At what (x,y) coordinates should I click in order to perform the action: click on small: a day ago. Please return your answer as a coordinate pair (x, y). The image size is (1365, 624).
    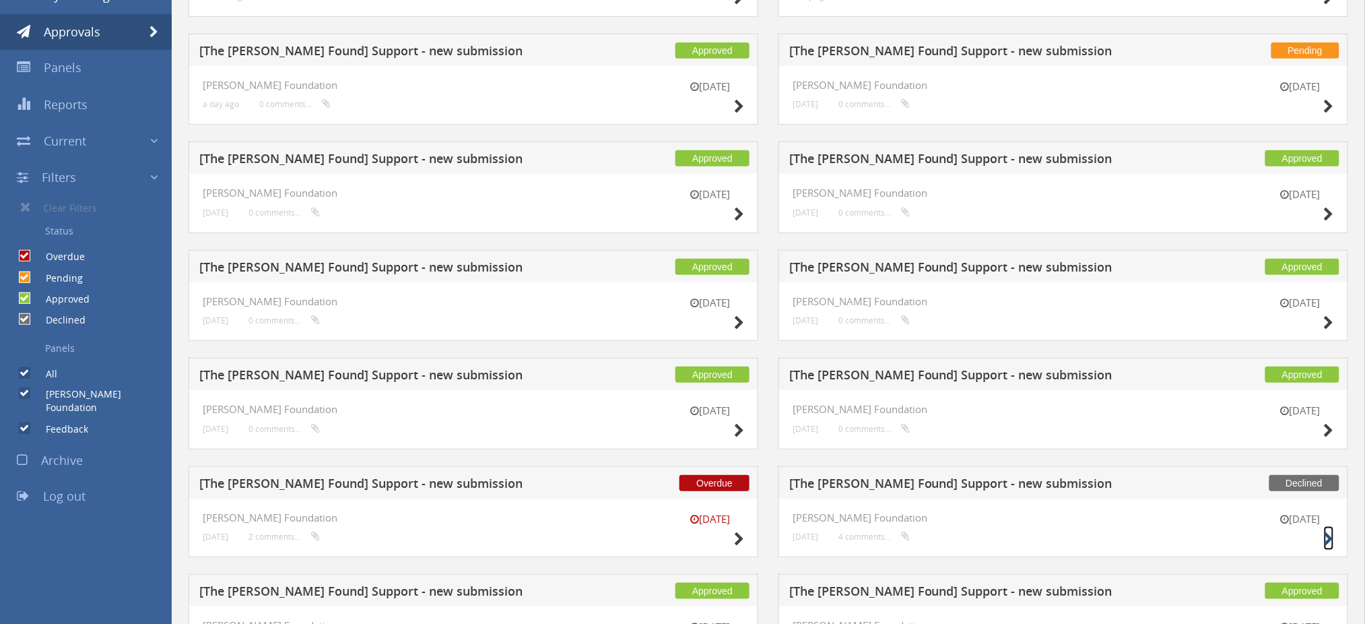
    Looking at the image, I should click on (221, 104).